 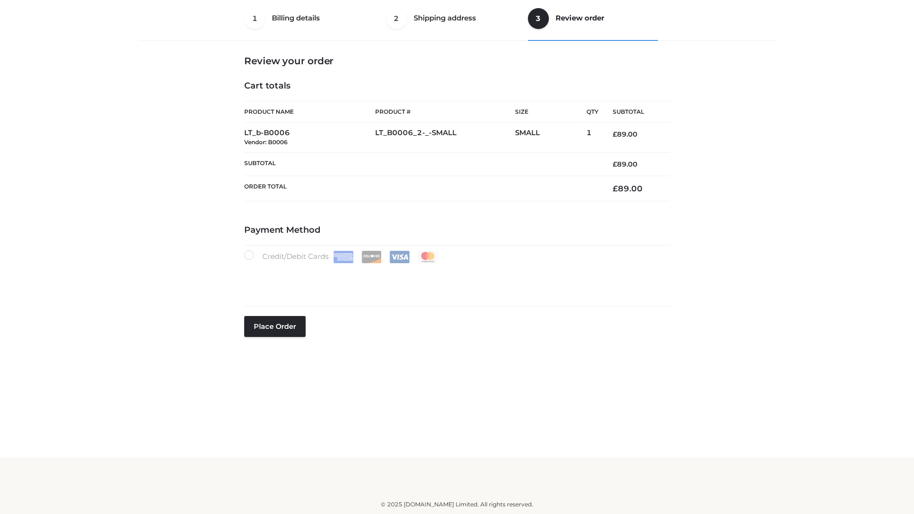 What do you see at coordinates (371, 257) in the screenshot?
I see `img: Discover` at bounding box center [371, 257].